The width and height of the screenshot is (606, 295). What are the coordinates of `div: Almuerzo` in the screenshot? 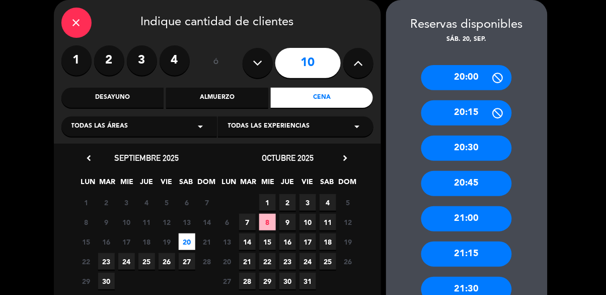 It's located at (217, 98).